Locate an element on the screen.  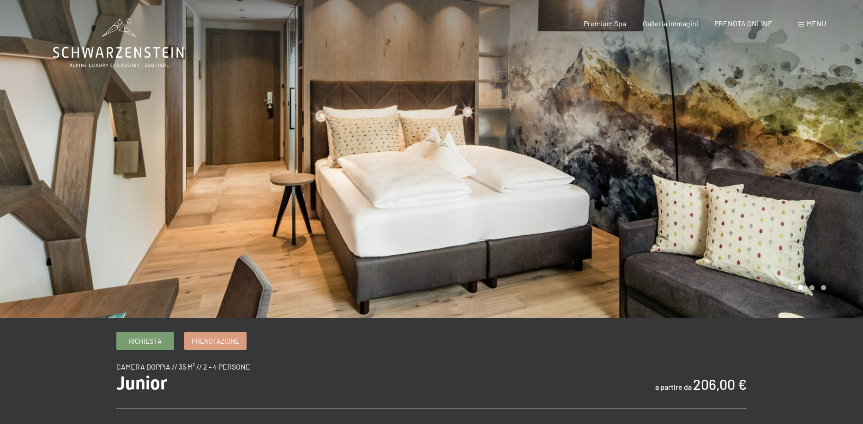
span: Prenotazione is located at coordinates (215, 341).